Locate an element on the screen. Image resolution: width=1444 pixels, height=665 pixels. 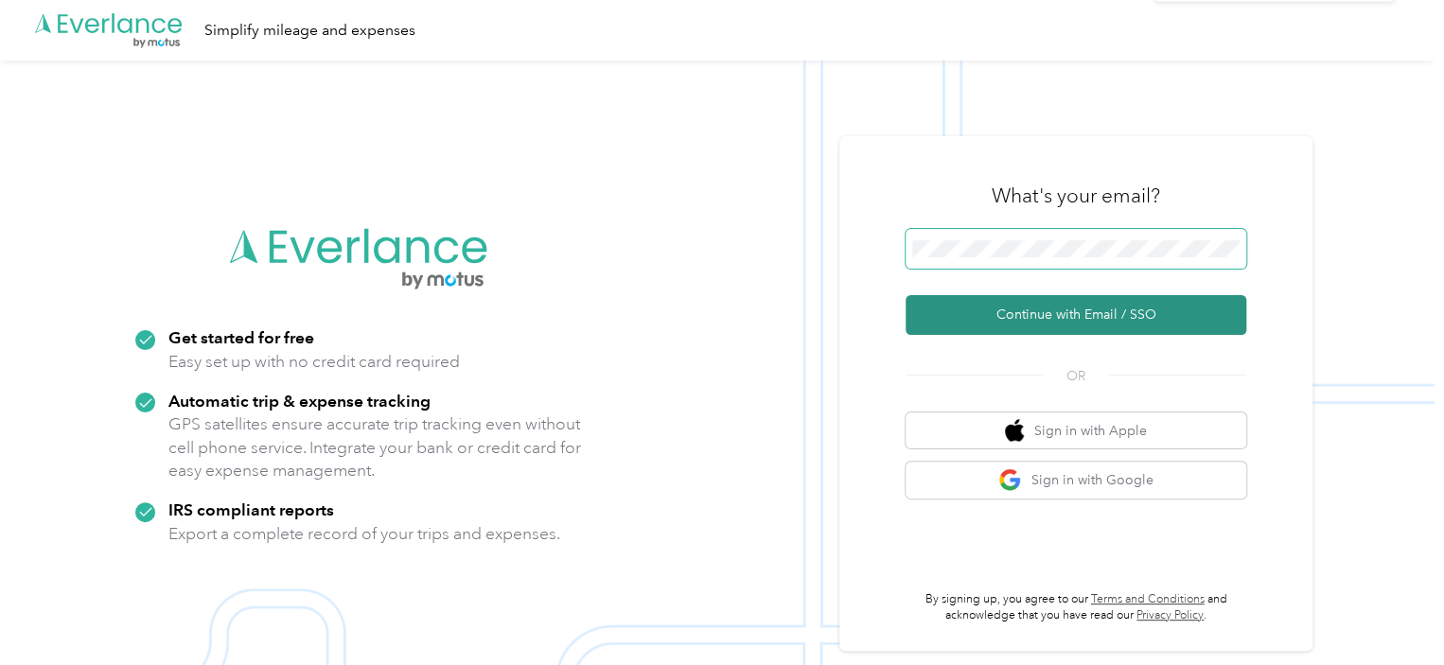
p: Session Expired is located at coordinates (1271, 38).